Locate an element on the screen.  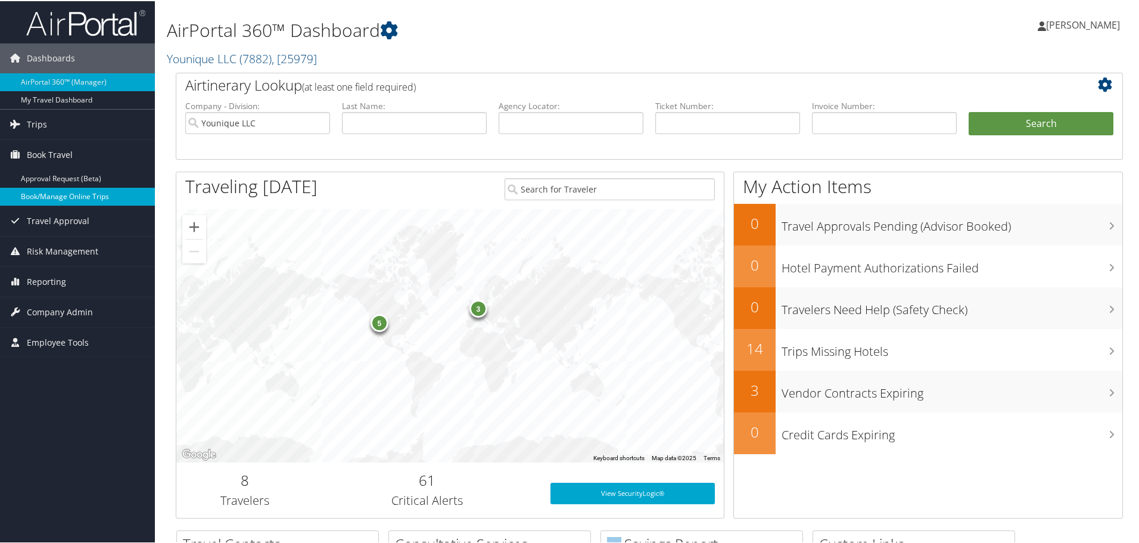
span: Travel Approval is located at coordinates (58, 220).